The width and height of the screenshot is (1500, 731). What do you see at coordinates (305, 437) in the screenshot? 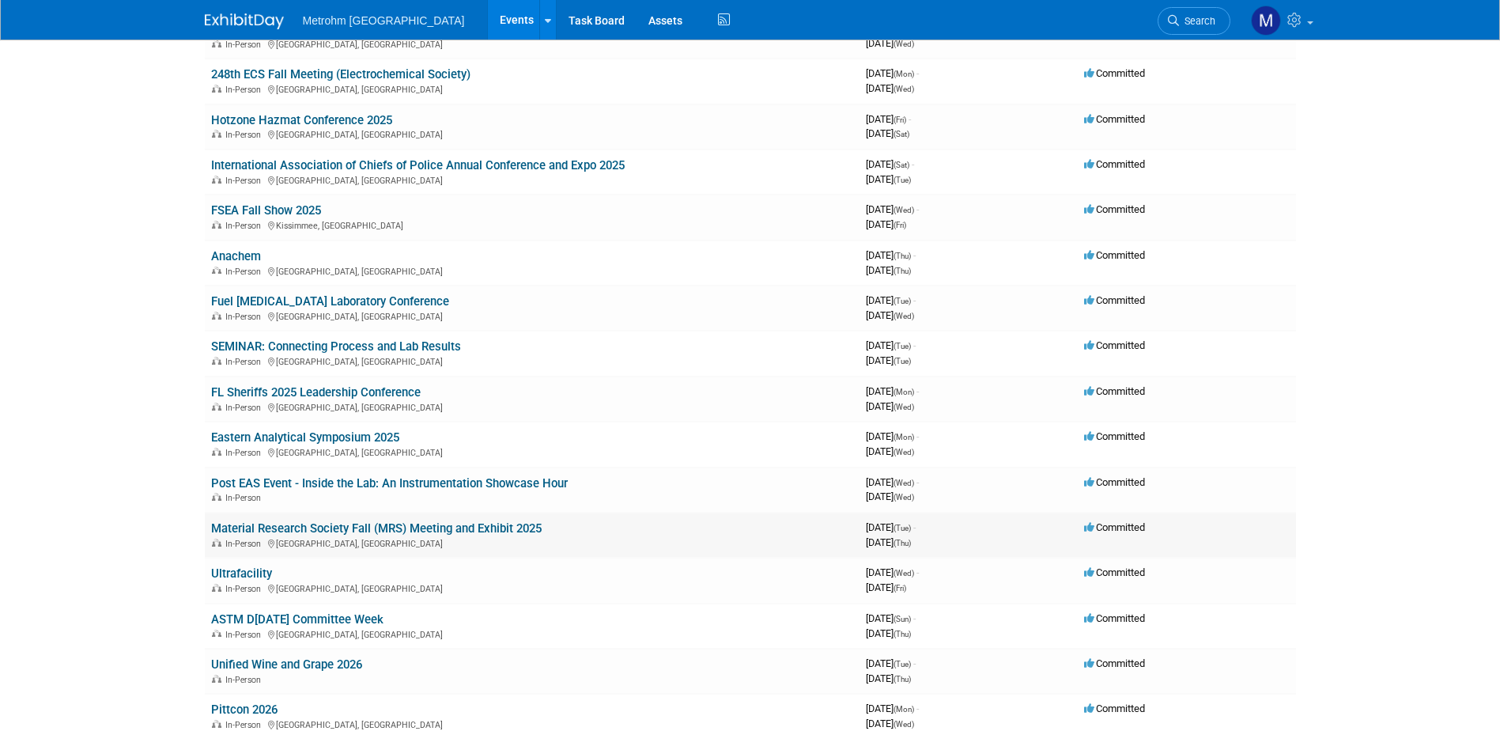
I see `a: Eastern Analytical Symposium 2025` at bounding box center [305, 437].